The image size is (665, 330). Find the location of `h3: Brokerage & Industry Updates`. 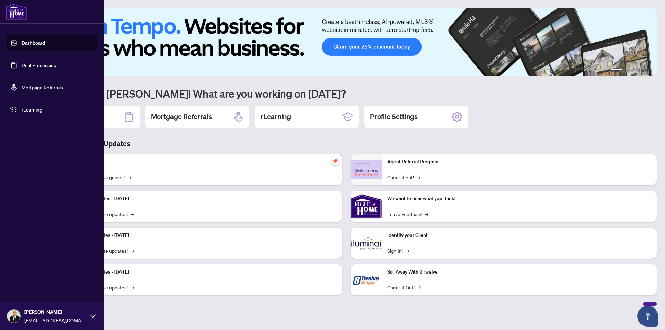

h3: Brokerage & Industry Updates is located at coordinates (346, 144).